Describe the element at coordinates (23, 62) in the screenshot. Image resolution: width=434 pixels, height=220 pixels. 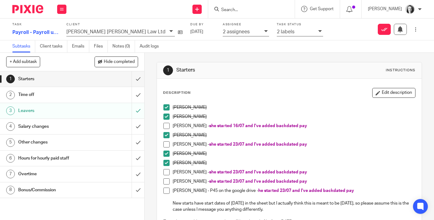
I see `button: + Add subtask` at that location.